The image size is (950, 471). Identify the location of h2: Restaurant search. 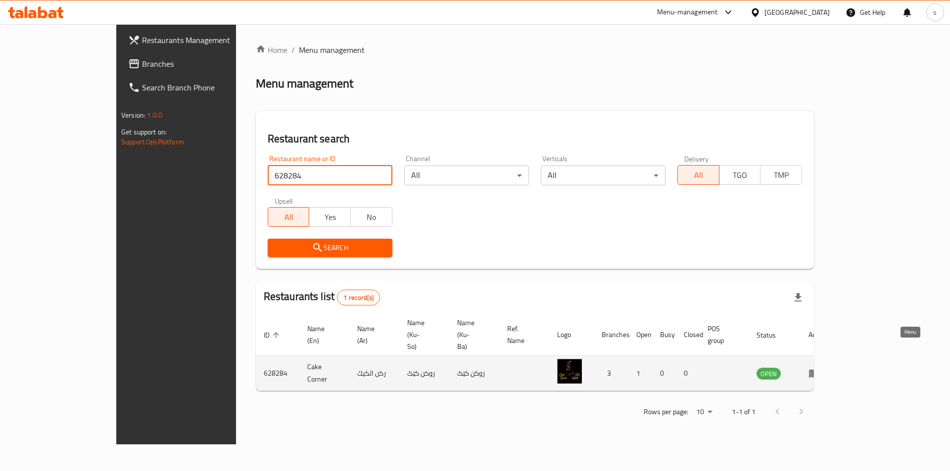
(535, 139).